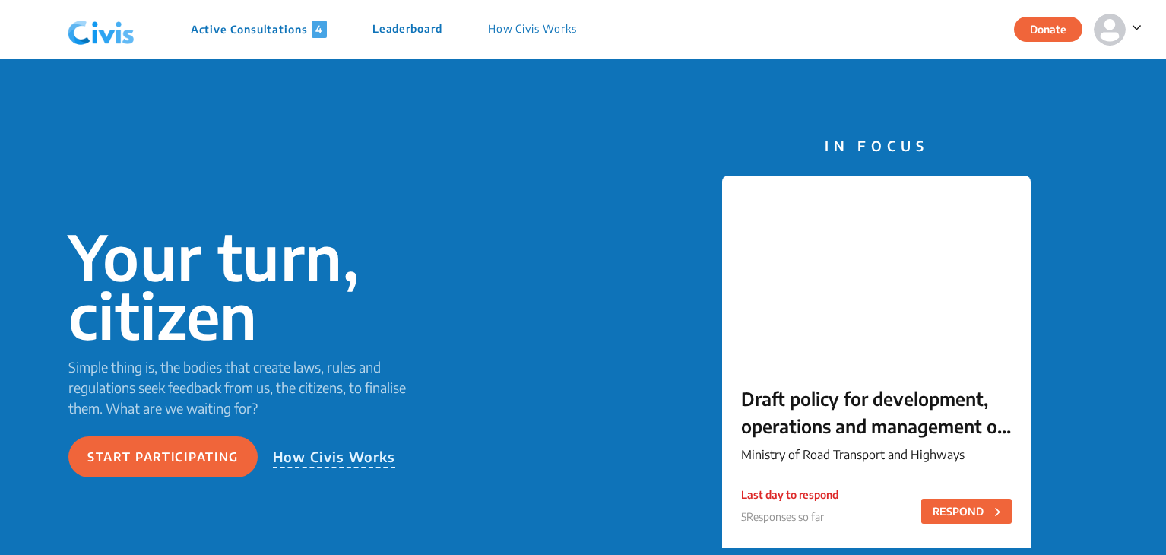 The height and width of the screenshot is (555, 1166). Describe the element at coordinates (876, 412) in the screenshot. I see `p: Draft policy for development, operations and management of Wayside Amenities on Private Land alon...` at that location.